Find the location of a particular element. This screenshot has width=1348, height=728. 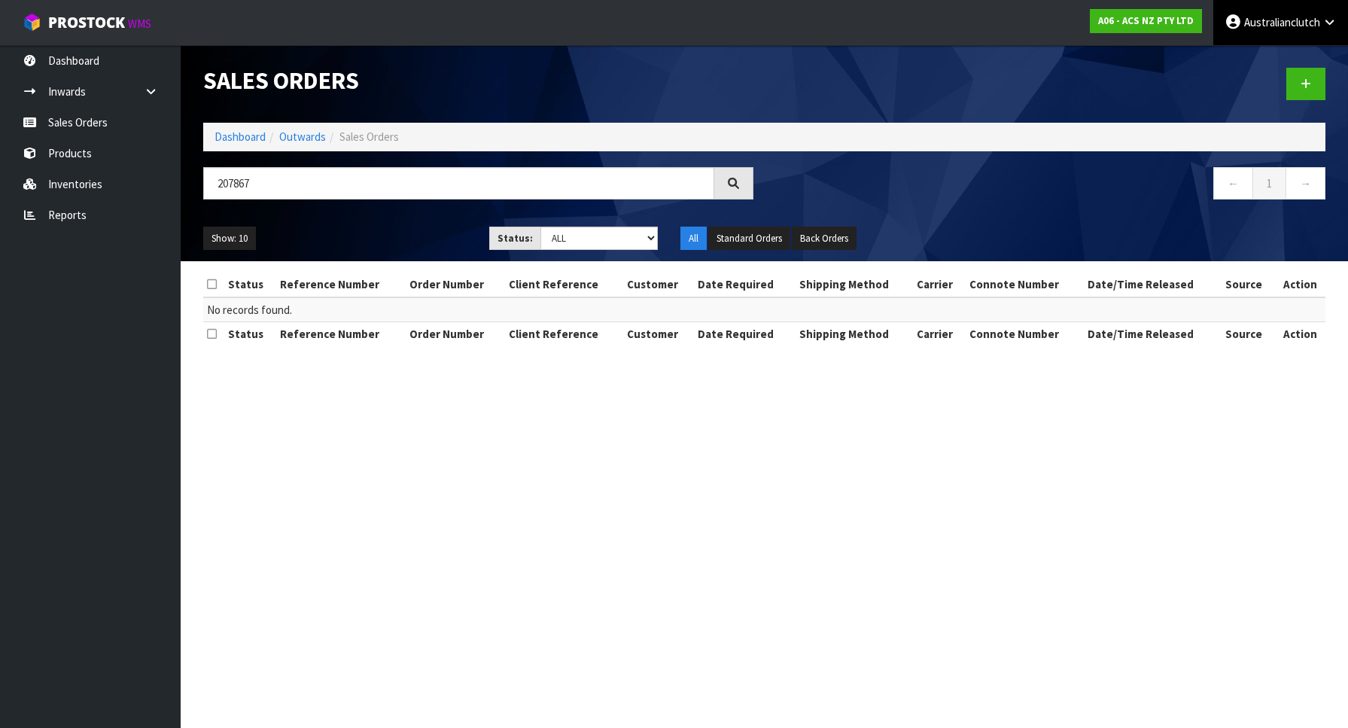

input: Search sales orders is located at coordinates (458, 183).